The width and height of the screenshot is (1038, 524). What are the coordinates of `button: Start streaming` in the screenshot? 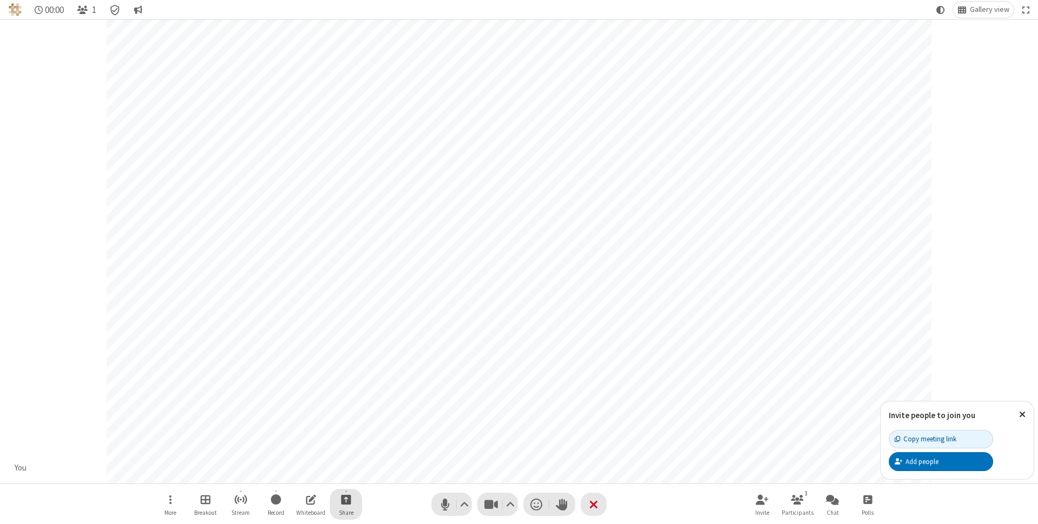 It's located at (241, 504).